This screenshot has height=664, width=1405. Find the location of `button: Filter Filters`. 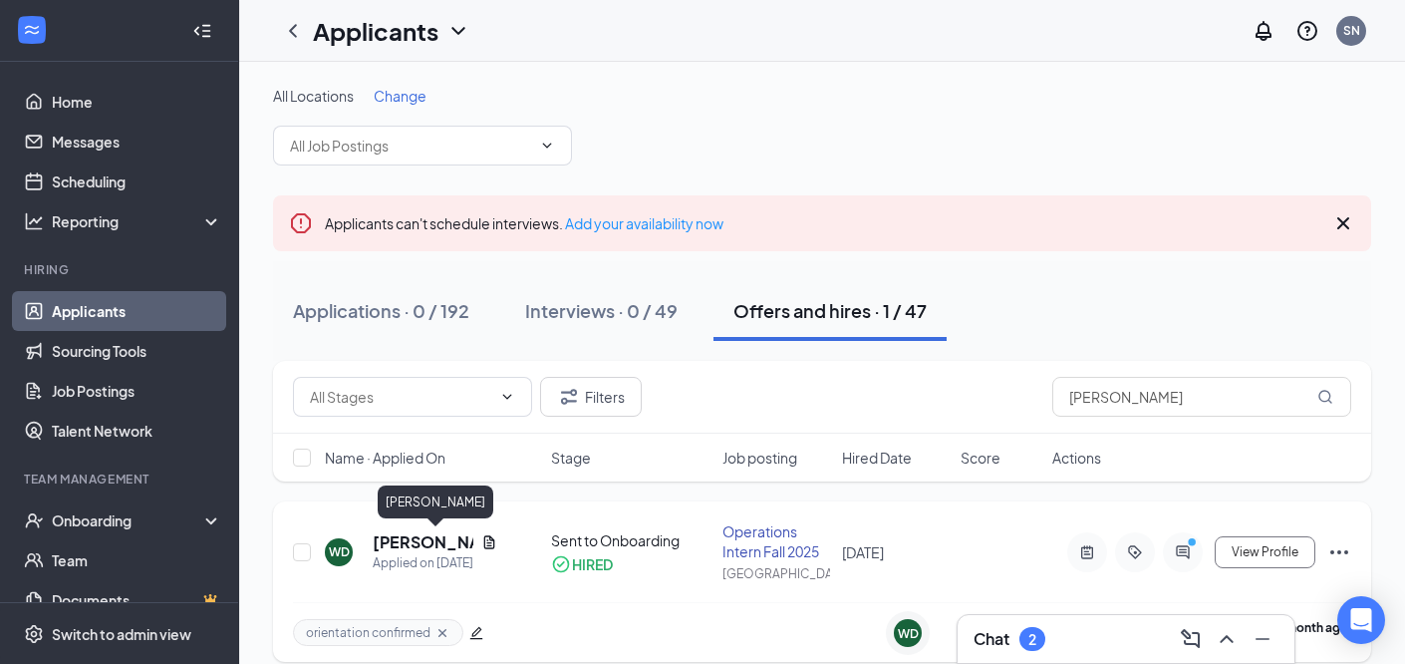

button: Filter Filters is located at coordinates (591, 397).